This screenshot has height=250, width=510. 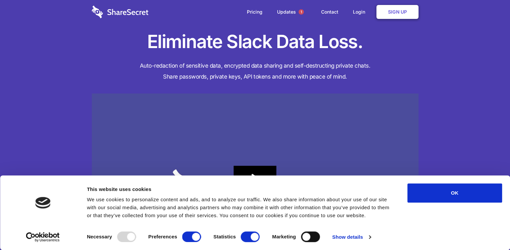 What do you see at coordinates (284, 236) in the screenshot?
I see `strong: Marketing` at bounding box center [284, 236].